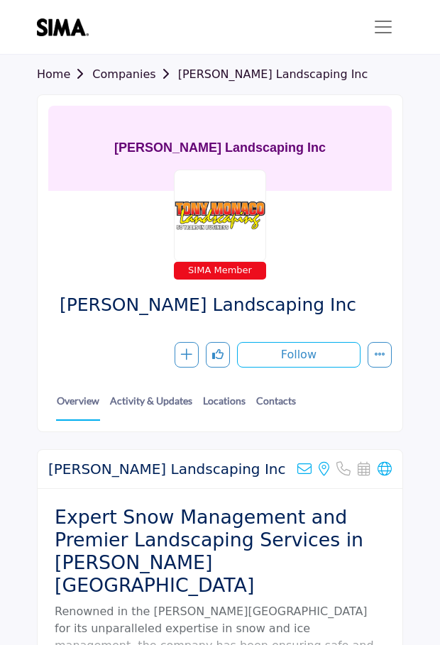  I want to click on button: Toggle navigation, so click(383, 27).